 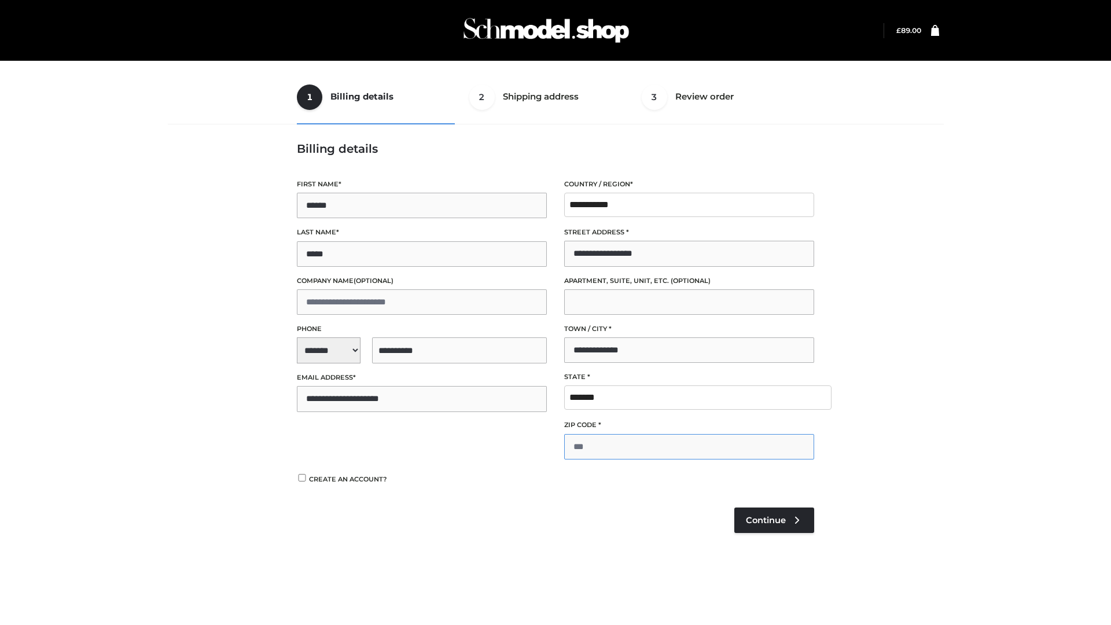 I want to click on span: Continue, so click(x=765, y=520).